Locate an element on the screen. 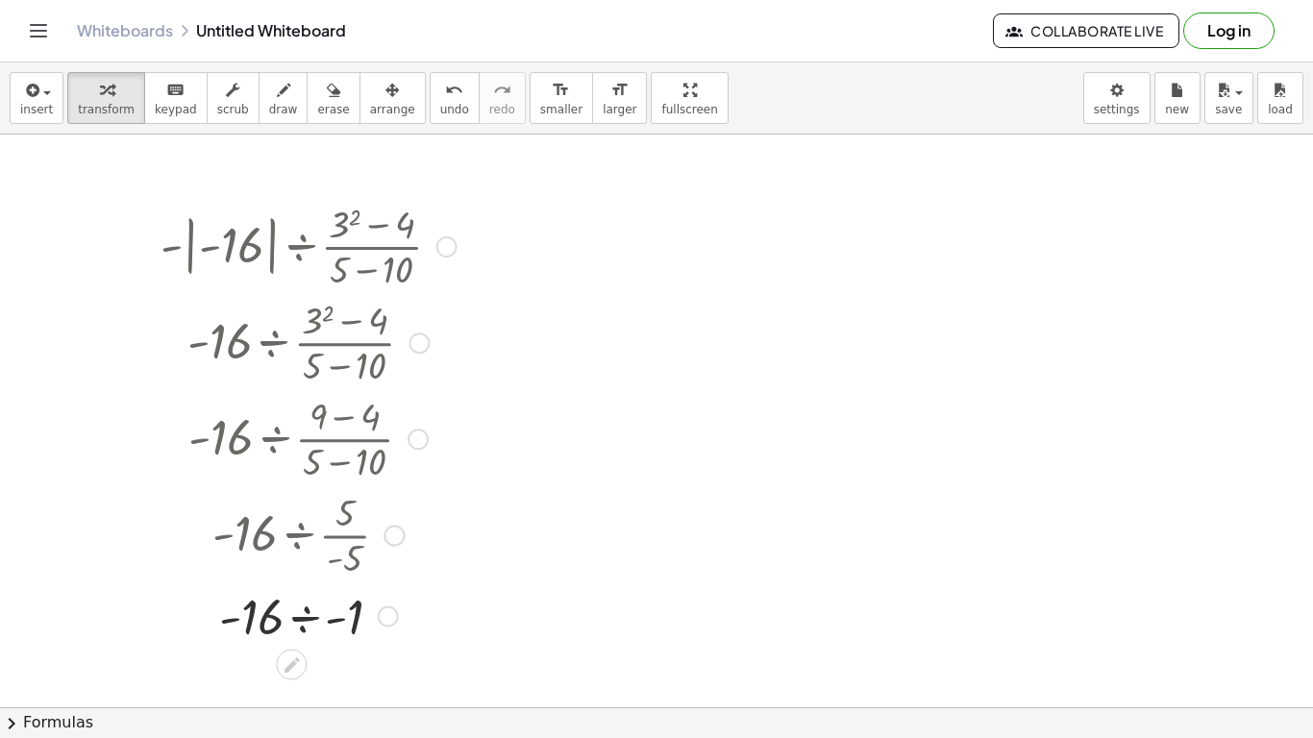 The width and height of the screenshot is (1313, 738). button: Toggle navigation is located at coordinates (38, 31).